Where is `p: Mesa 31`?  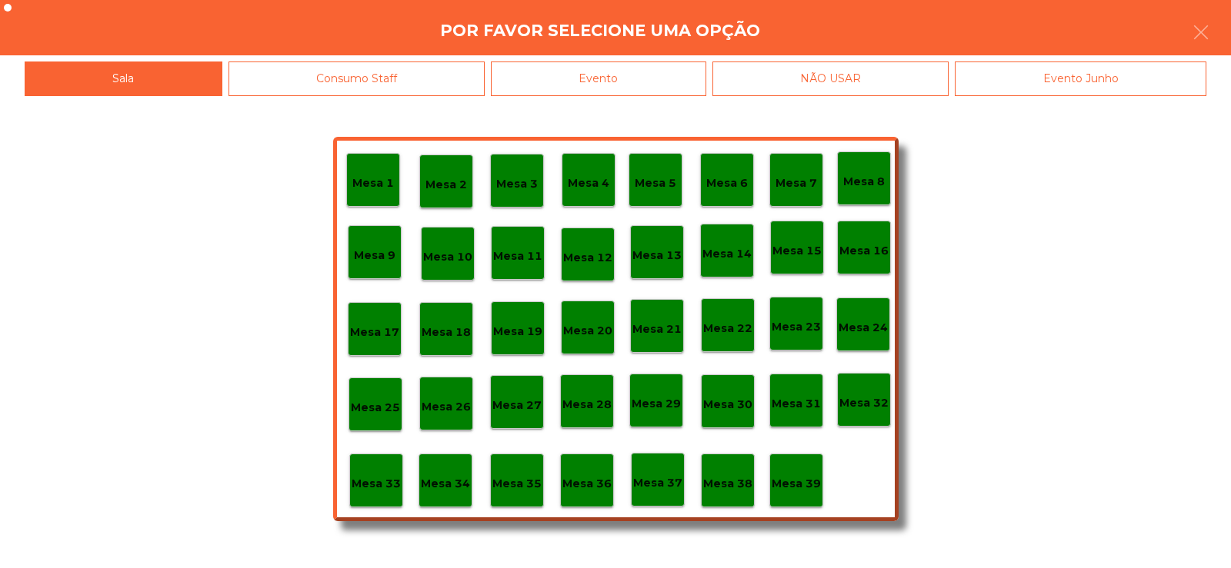 p: Mesa 31 is located at coordinates (796, 404).